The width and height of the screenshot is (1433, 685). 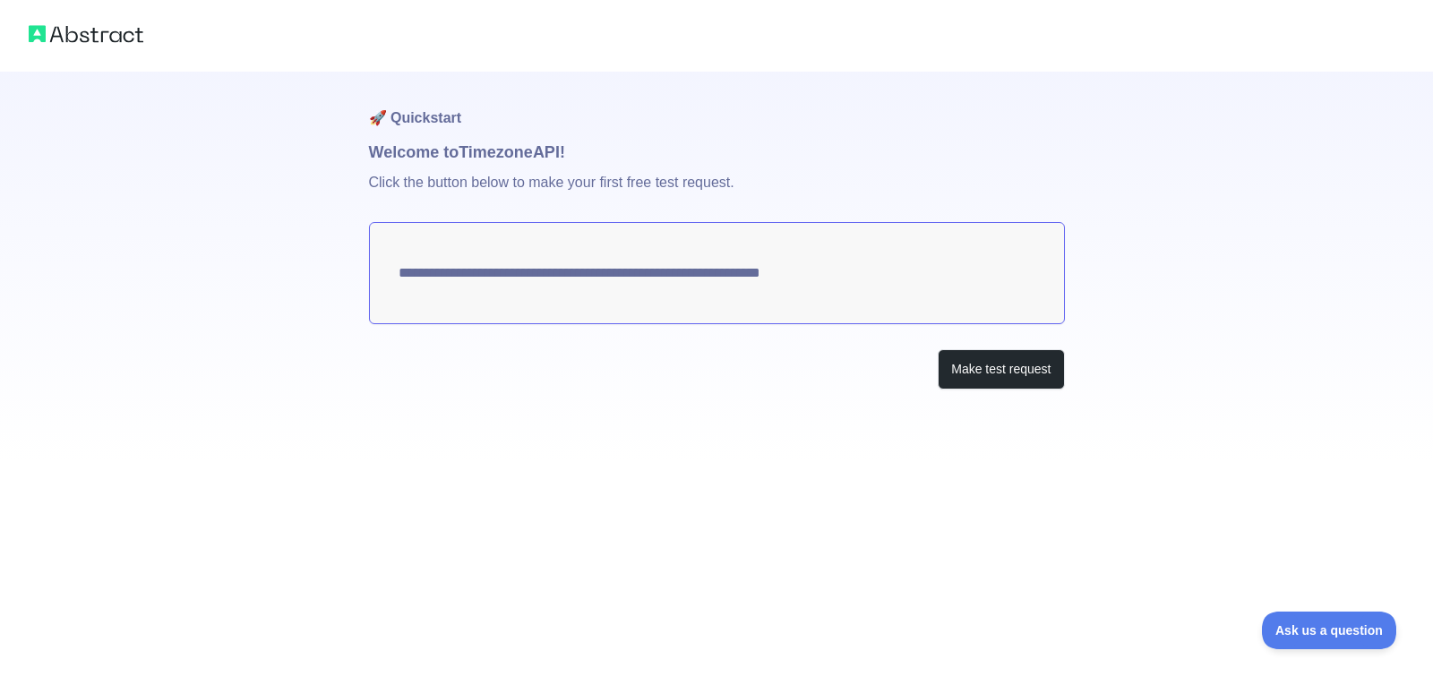 I want to click on img: Abstract logo, so click(x=86, y=34).